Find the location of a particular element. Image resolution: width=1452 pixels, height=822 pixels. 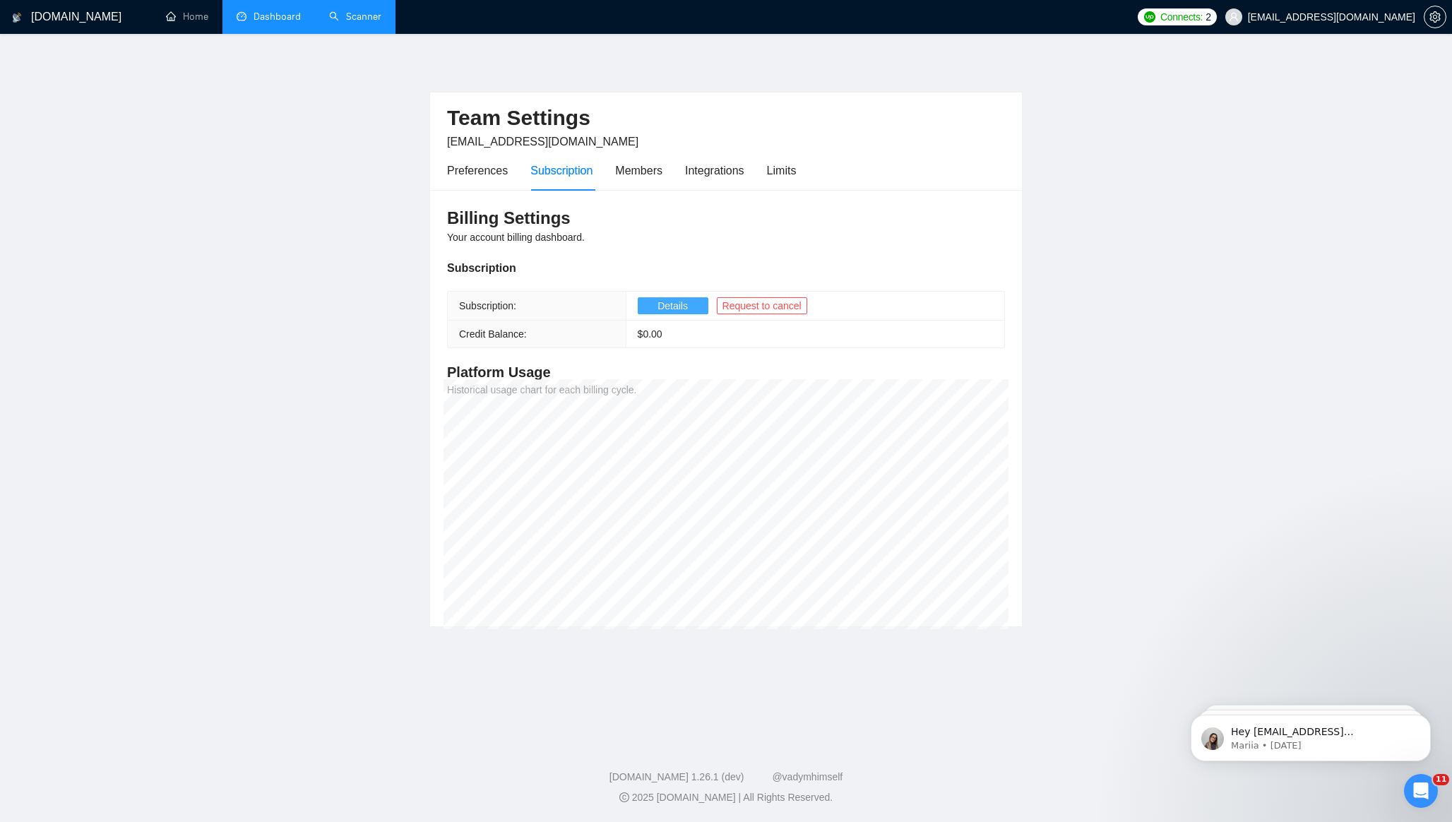

h4: Platform Usage is located at coordinates (726, 372).